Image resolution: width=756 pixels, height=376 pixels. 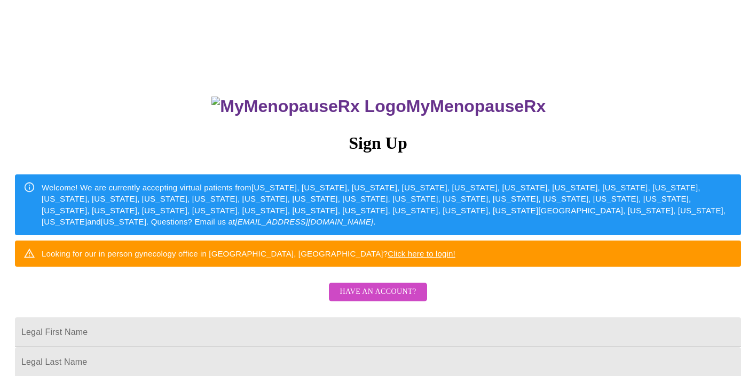 What do you see at coordinates (377, 292) in the screenshot?
I see `button: Have an account?` at bounding box center [377, 292].